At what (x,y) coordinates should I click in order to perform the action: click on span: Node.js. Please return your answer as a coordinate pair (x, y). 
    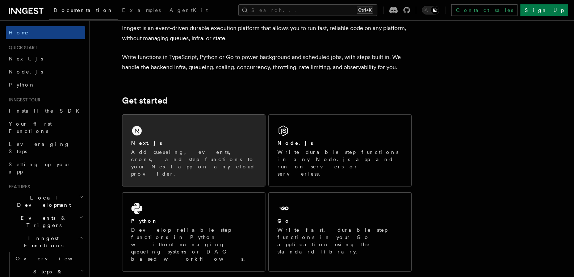
    Looking at the image, I should click on (26, 72).